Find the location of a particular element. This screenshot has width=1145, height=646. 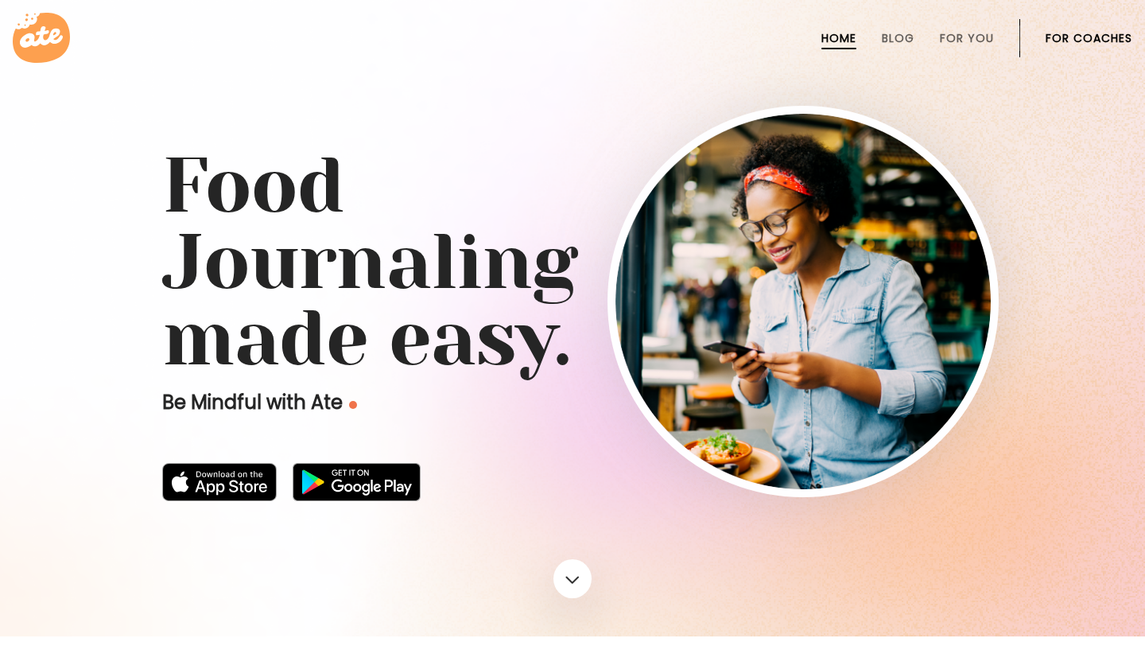

h1: Food Journaling made easy. is located at coordinates (572, 262).